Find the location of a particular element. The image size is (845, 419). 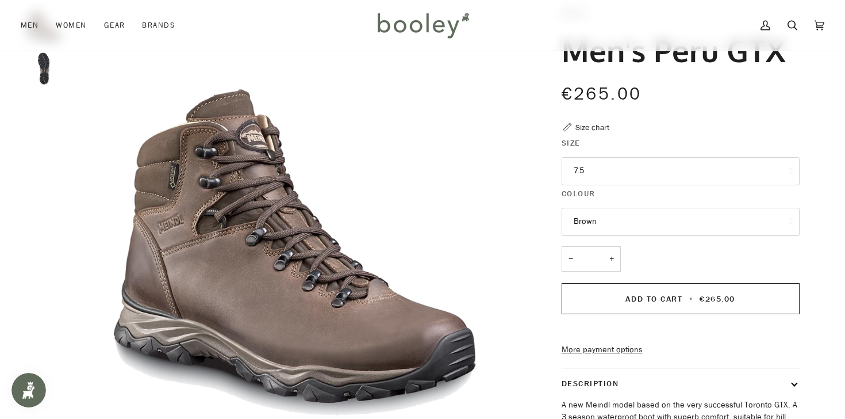

span: Men is located at coordinates (29, 25).